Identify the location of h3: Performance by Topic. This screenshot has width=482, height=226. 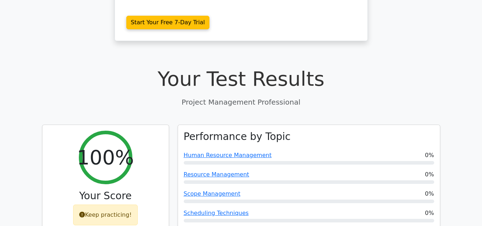
(237, 137).